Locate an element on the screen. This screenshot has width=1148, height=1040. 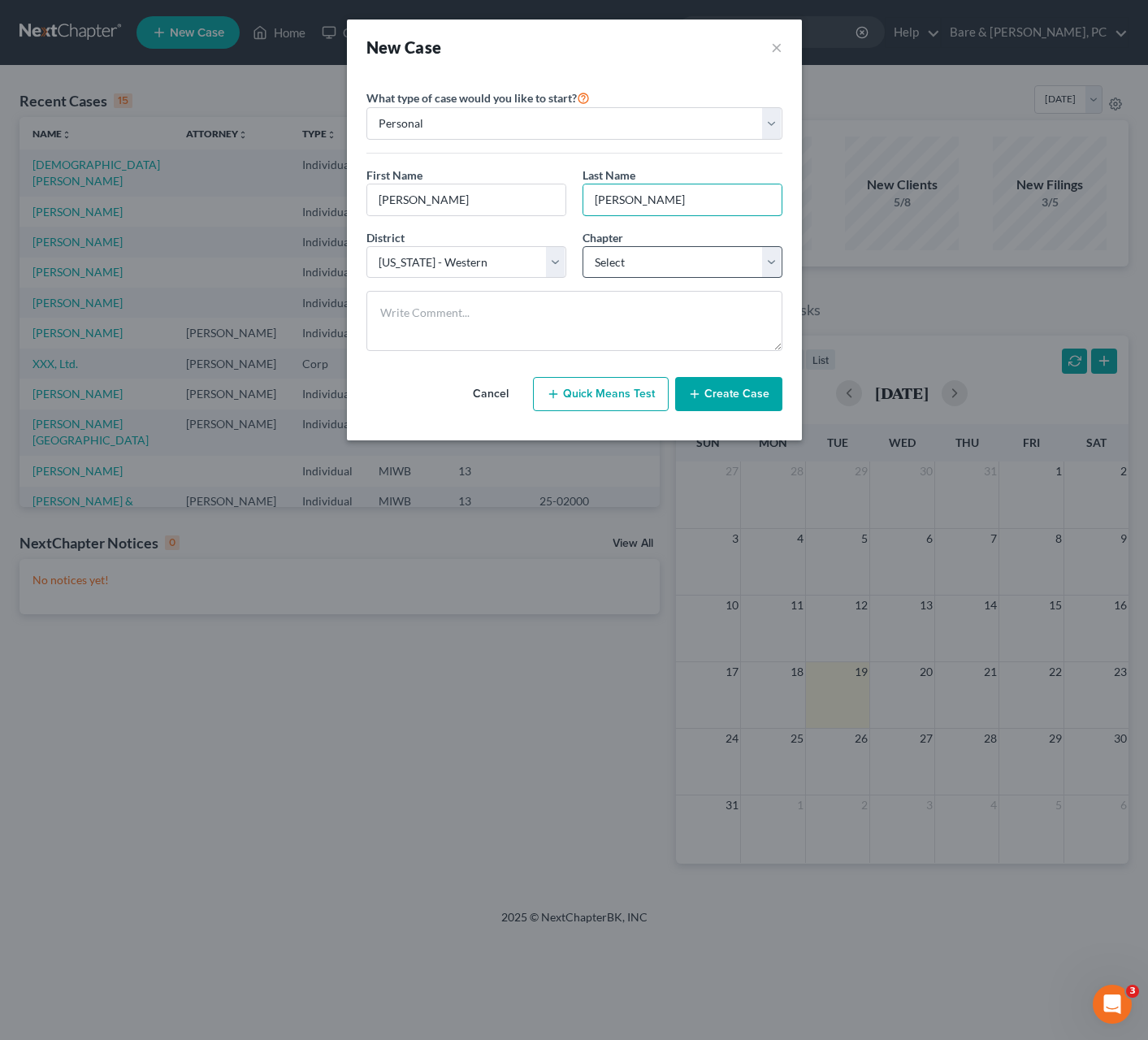
span: 3 is located at coordinates (1133, 991).